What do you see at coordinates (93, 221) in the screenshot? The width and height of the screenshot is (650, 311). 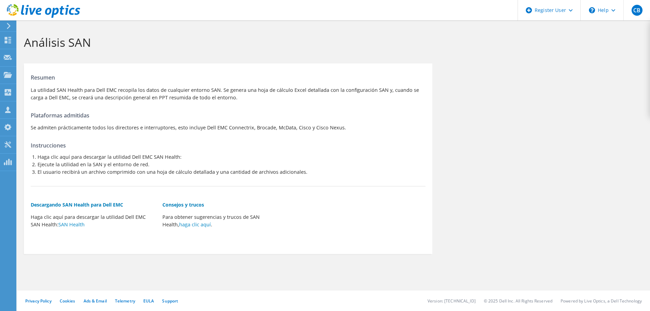 I see `p: Haga clic aquí para descargar la utilidad Dell EMC SAN Health:` at bounding box center [93, 221].